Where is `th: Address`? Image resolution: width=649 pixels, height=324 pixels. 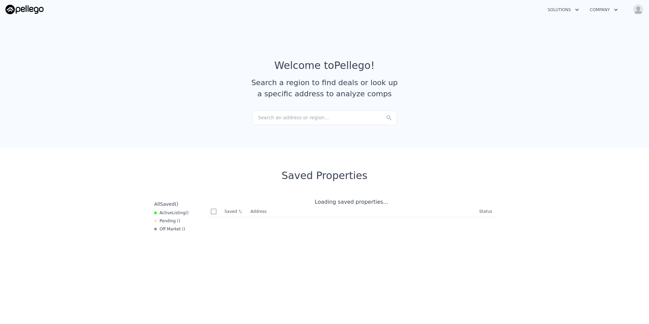 th: Address is located at coordinates (362, 212).